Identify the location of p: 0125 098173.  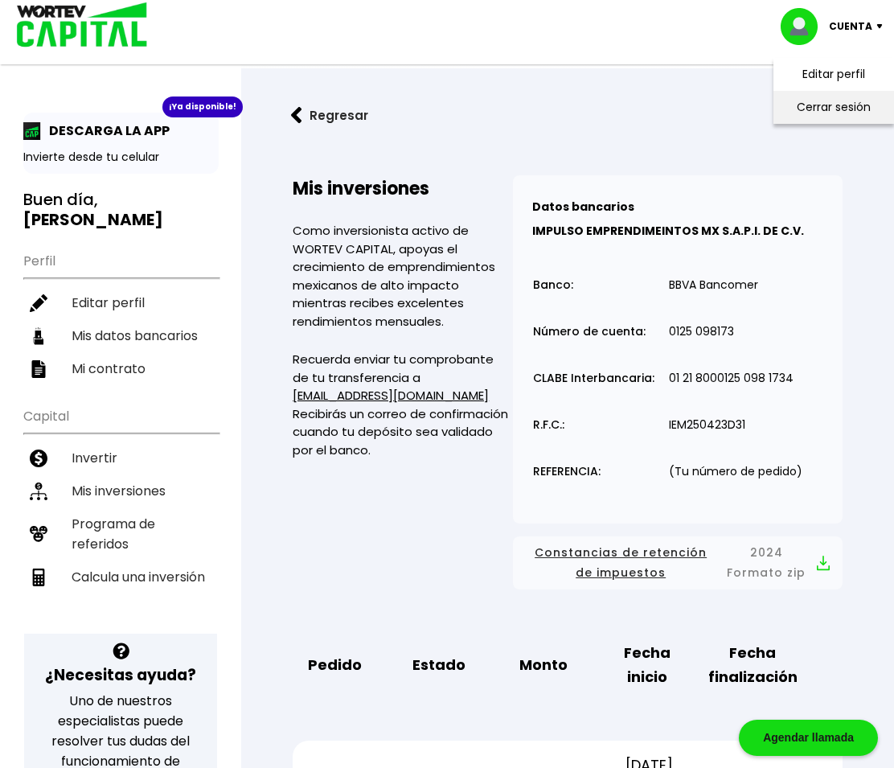
(701, 331).